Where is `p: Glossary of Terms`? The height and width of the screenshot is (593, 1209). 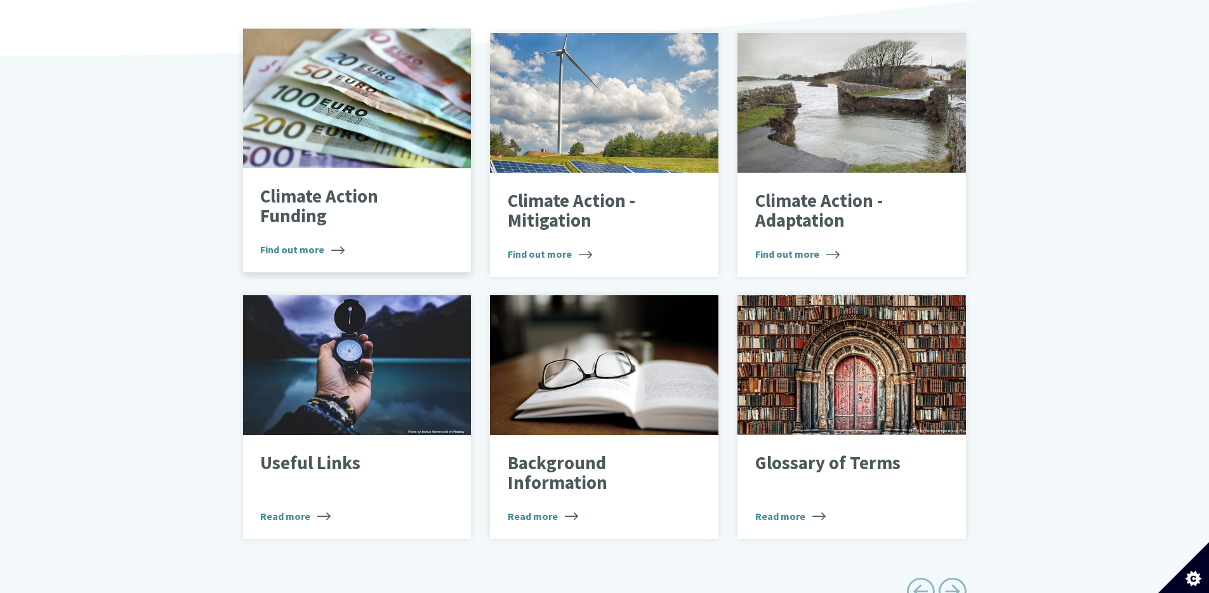 p: Glossary of Terms is located at coordinates (842, 463).